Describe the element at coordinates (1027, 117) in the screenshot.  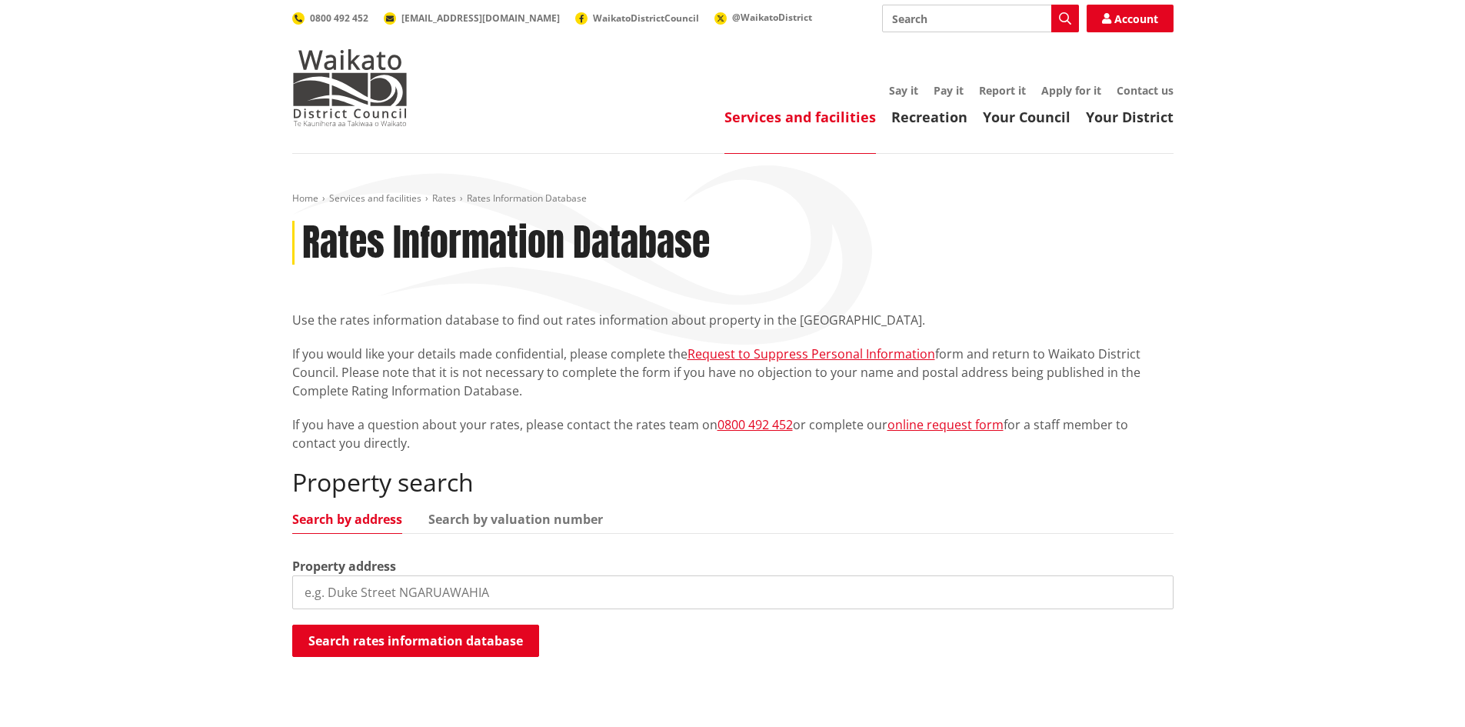
I see `a: Your Council` at that location.